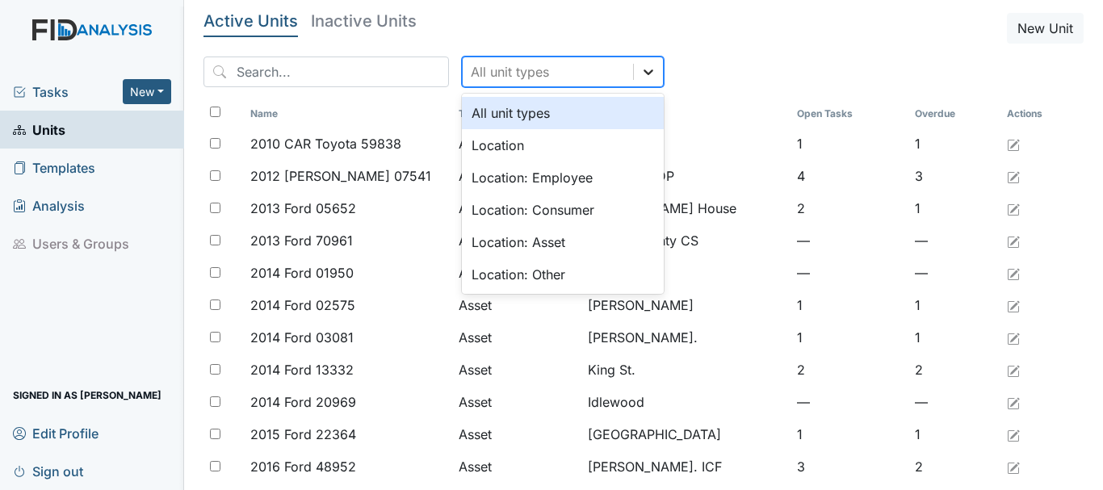  I want to click on td: Green Tee, so click(686, 144).